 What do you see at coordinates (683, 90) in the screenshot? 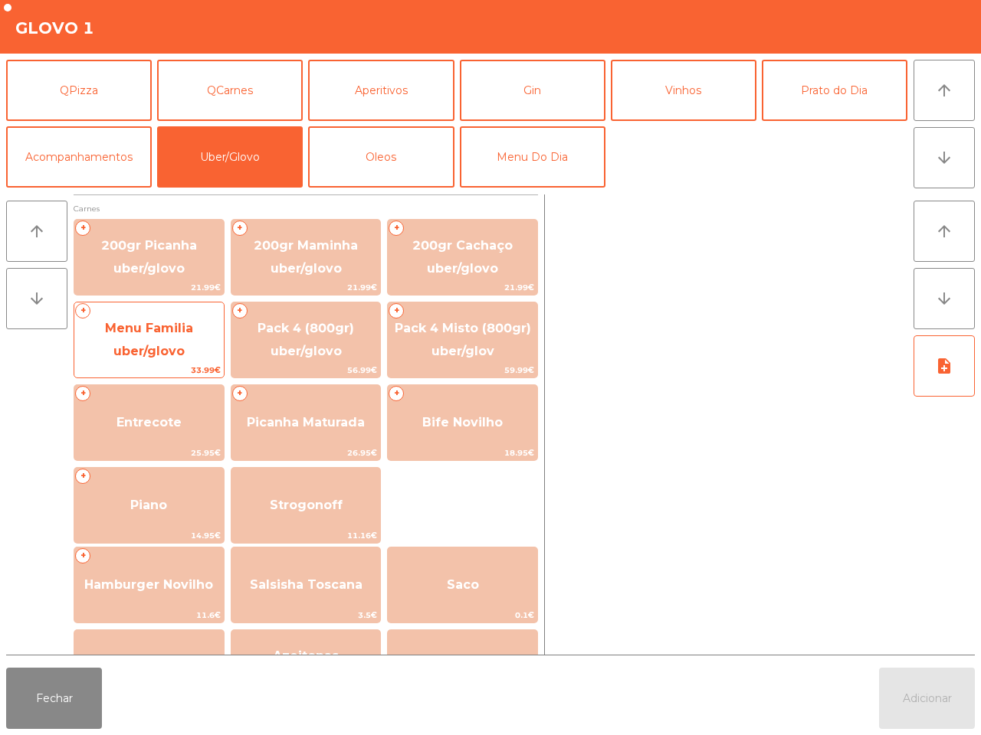
I see `button: Vinhos` at bounding box center [683, 90].